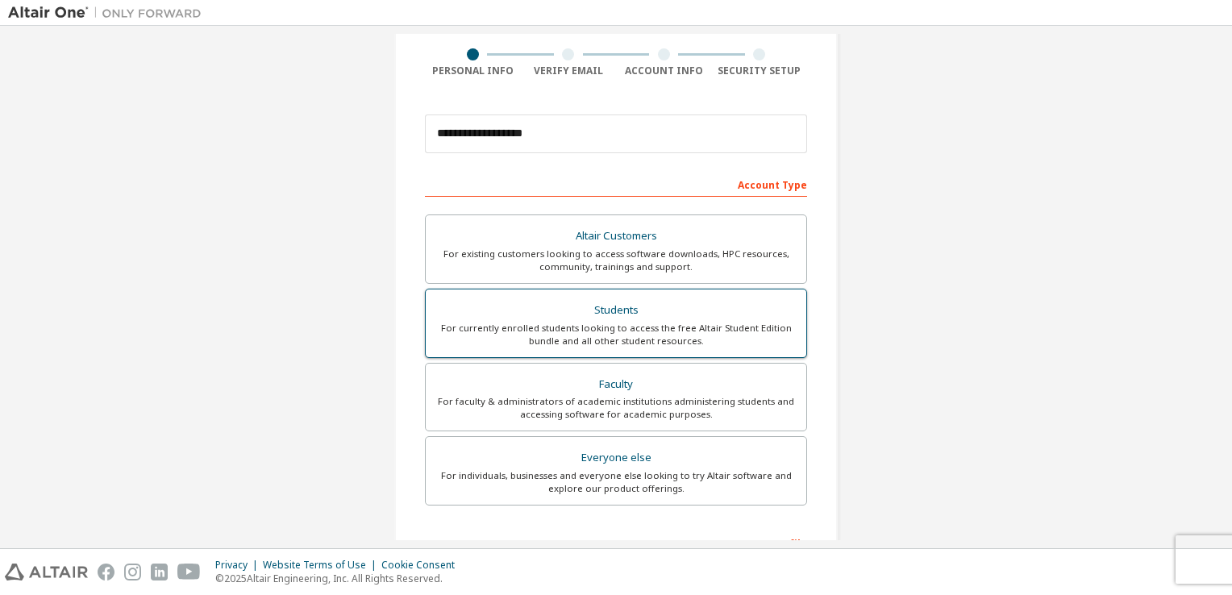 This screenshot has width=1232, height=595. Describe the element at coordinates (189, 572) in the screenshot. I see `img: youtube.svg` at that location.